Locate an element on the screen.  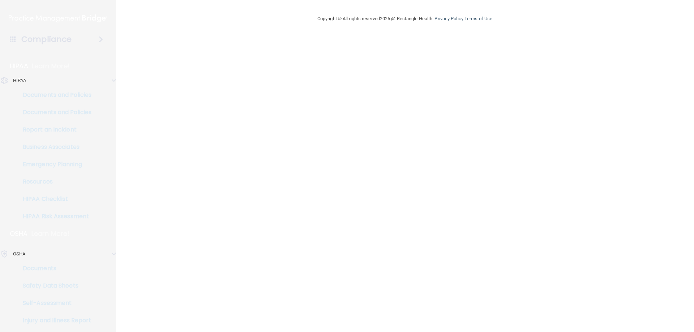
a: Terms of Use is located at coordinates (478, 18).